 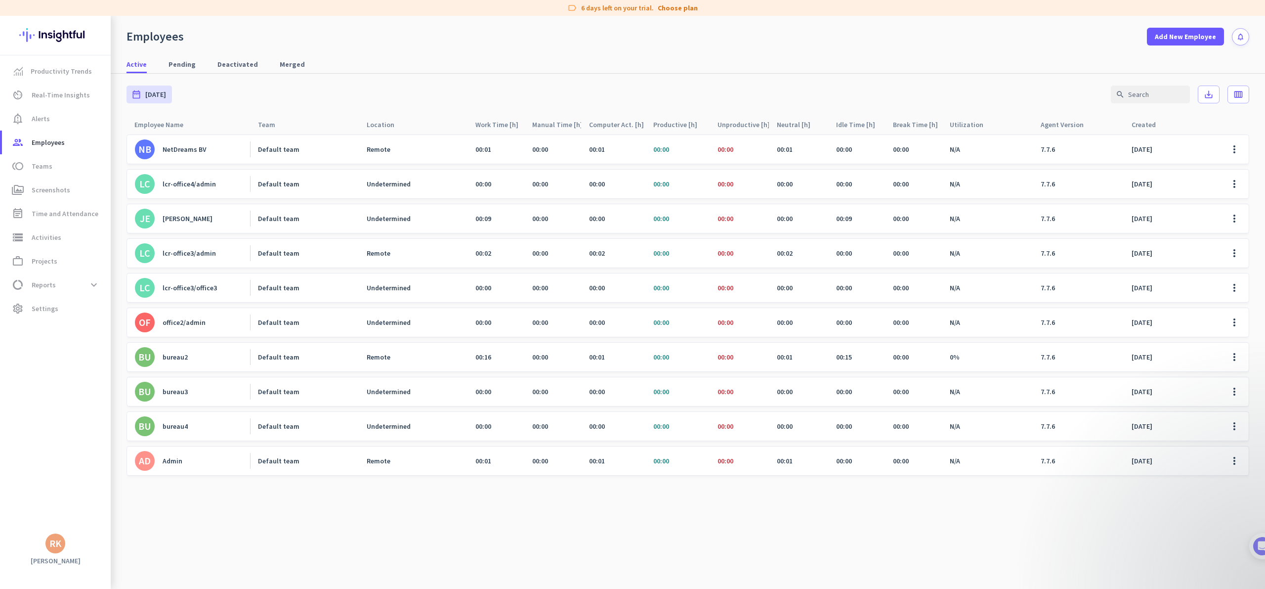 What do you see at coordinates (56, 95) in the screenshot?
I see `a: av_timerReal-Time Insights` at bounding box center [56, 95].